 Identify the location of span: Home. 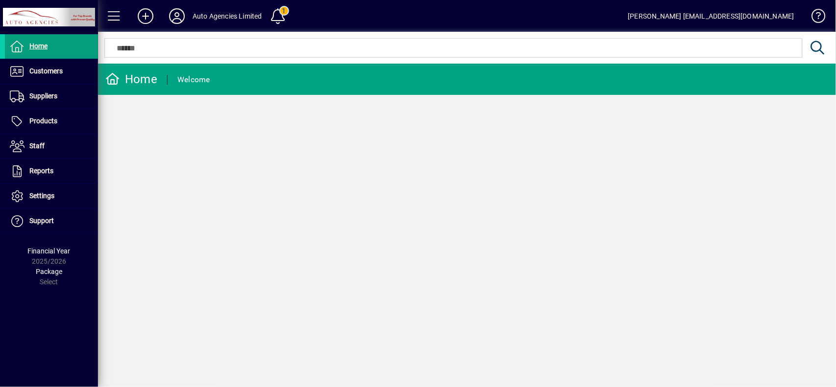
(38, 46).